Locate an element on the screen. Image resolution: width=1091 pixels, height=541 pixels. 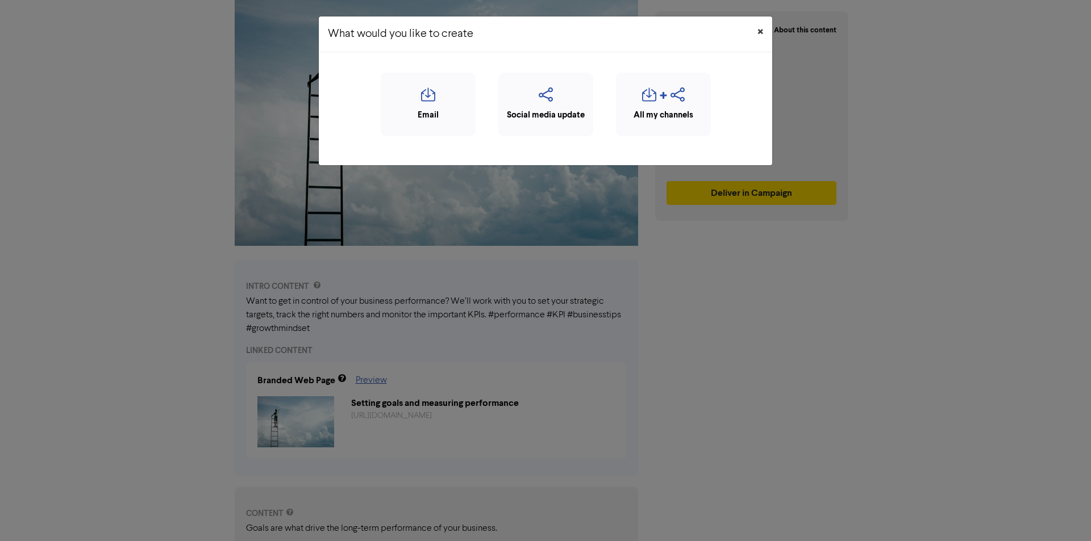
div: Email is located at coordinates (428, 115).